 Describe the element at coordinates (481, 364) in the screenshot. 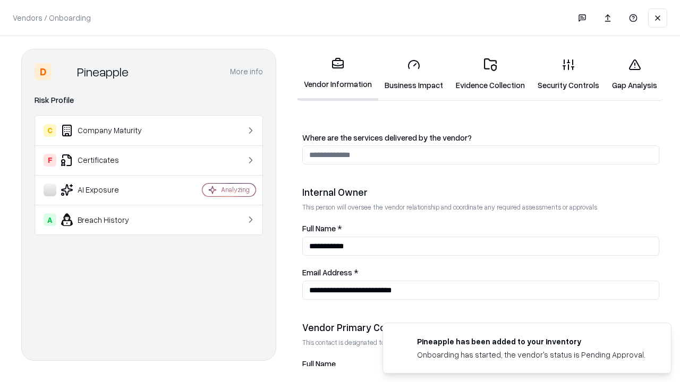

I see `label: Full Name` at that location.